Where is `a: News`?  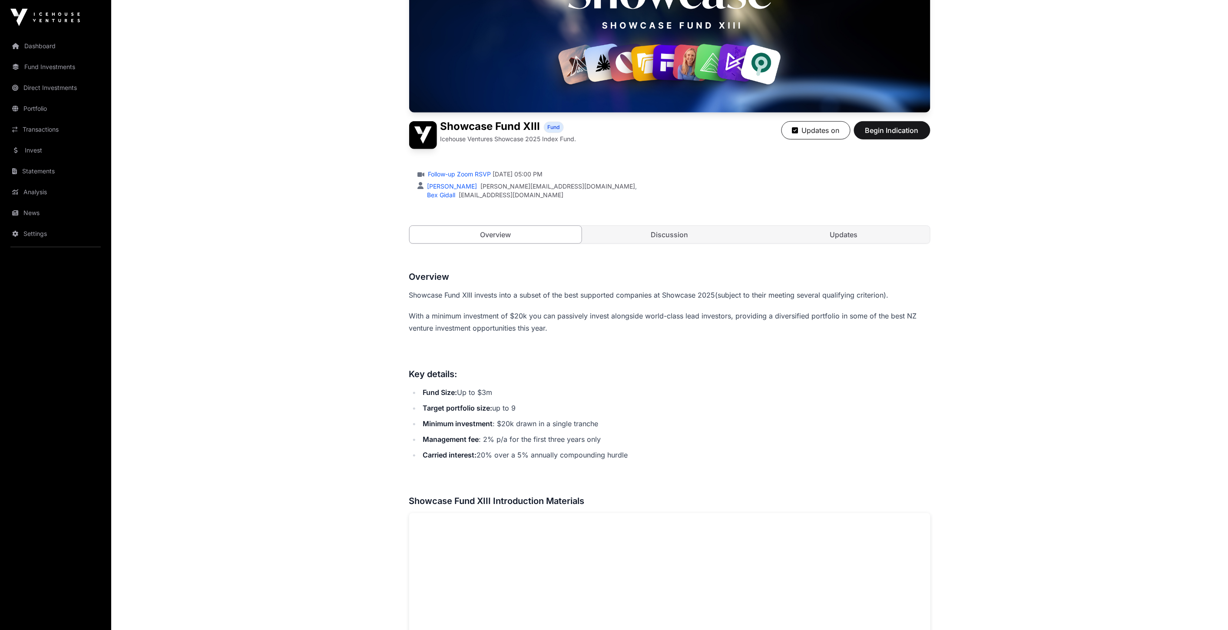
a: News is located at coordinates (56, 213).